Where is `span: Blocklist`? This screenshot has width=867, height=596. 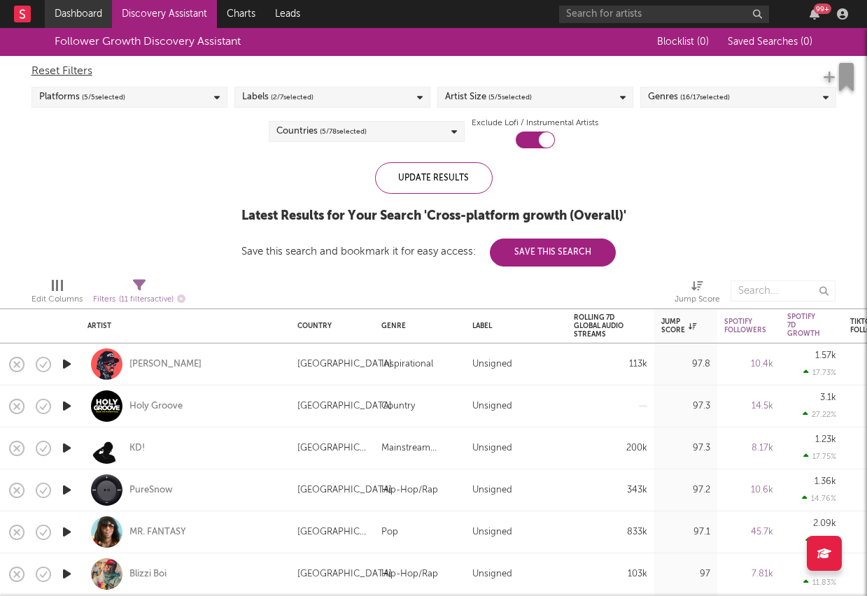 span: Blocklist is located at coordinates (683, 42).